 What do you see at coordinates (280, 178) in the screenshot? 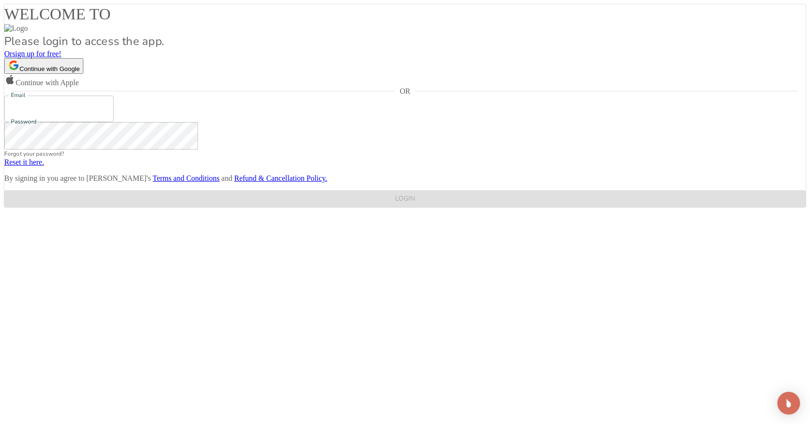
I see `a: Refund & Cancellation Policy.` at bounding box center [280, 178].